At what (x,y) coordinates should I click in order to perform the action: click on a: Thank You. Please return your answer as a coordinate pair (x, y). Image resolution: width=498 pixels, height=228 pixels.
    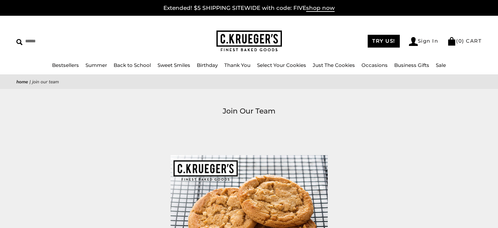
    Looking at the image, I should click on (237, 65).